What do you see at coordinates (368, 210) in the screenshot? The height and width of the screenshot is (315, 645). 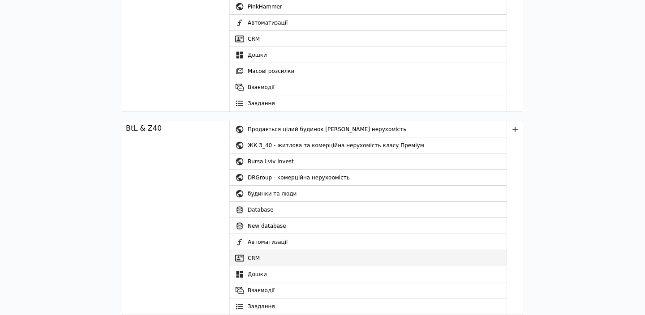 I see `a: Database` at bounding box center [368, 210].